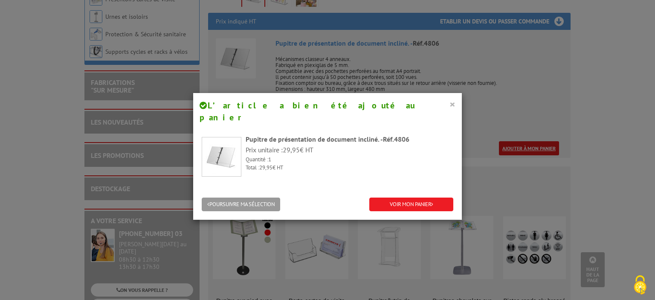 The height and width of the screenshot is (300, 655). I want to click on button: Cookies (fenêtre modale), so click(640, 285).